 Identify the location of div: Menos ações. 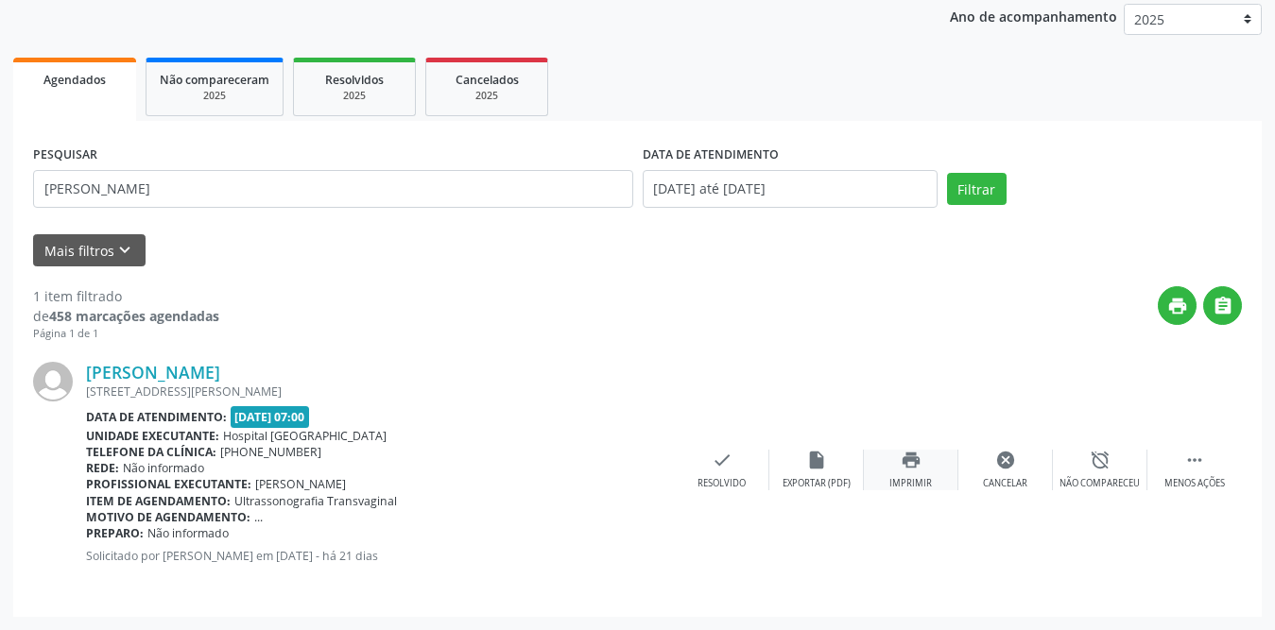
(1194, 484).